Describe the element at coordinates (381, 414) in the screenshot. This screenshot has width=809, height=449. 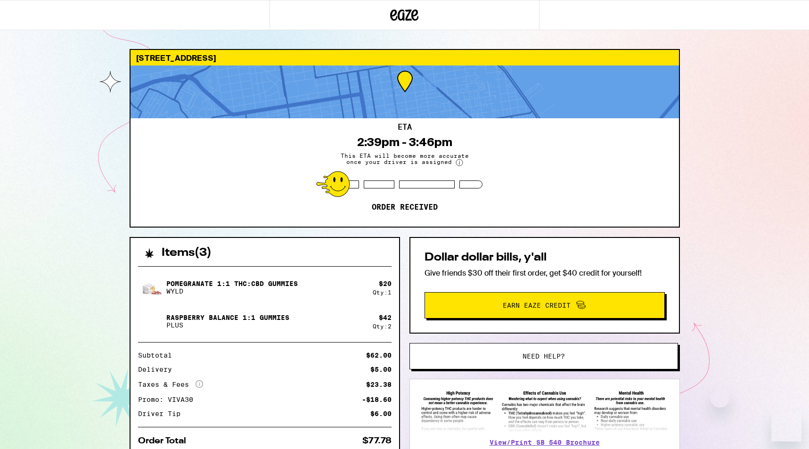
I see `div: $6.00` at that location.